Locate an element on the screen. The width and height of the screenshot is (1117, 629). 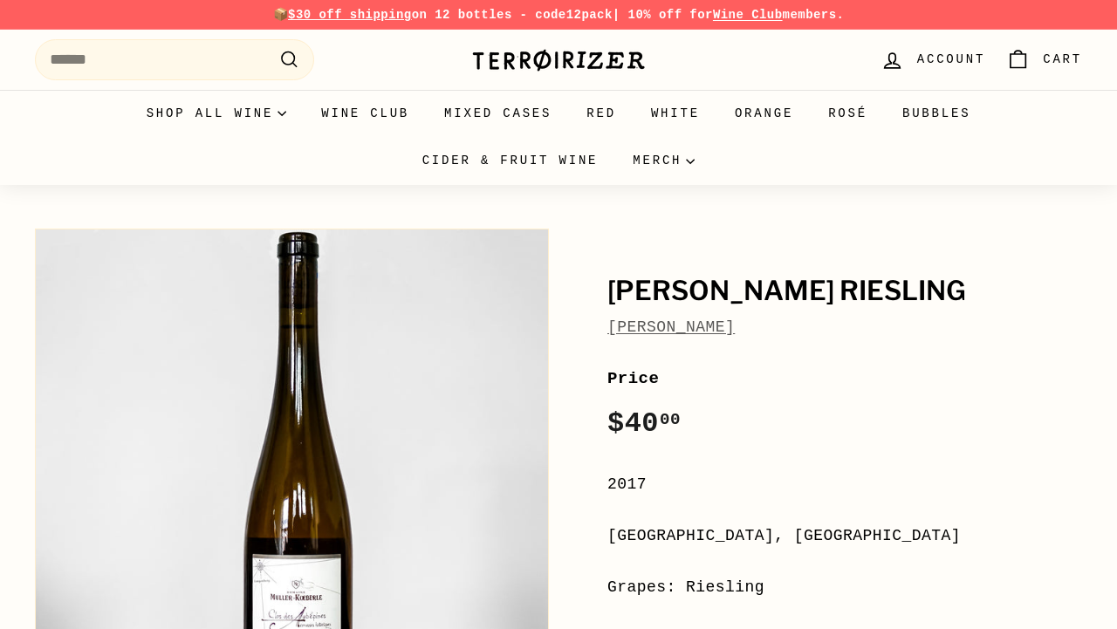
sup: 00 is located at coordinates (670, 420).